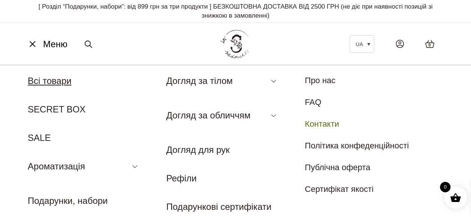  What do you see at coordinates (208, 115) in the screenshot?
I see `a: Догляд за обличчям` at bounding box center [208, 115].